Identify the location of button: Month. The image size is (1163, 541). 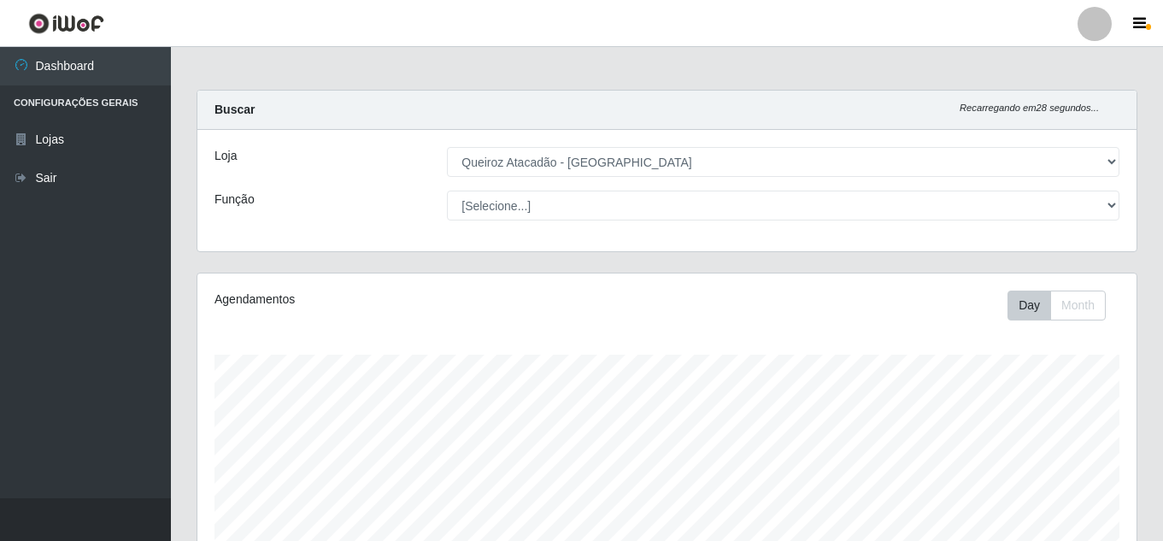
(1078, 305).